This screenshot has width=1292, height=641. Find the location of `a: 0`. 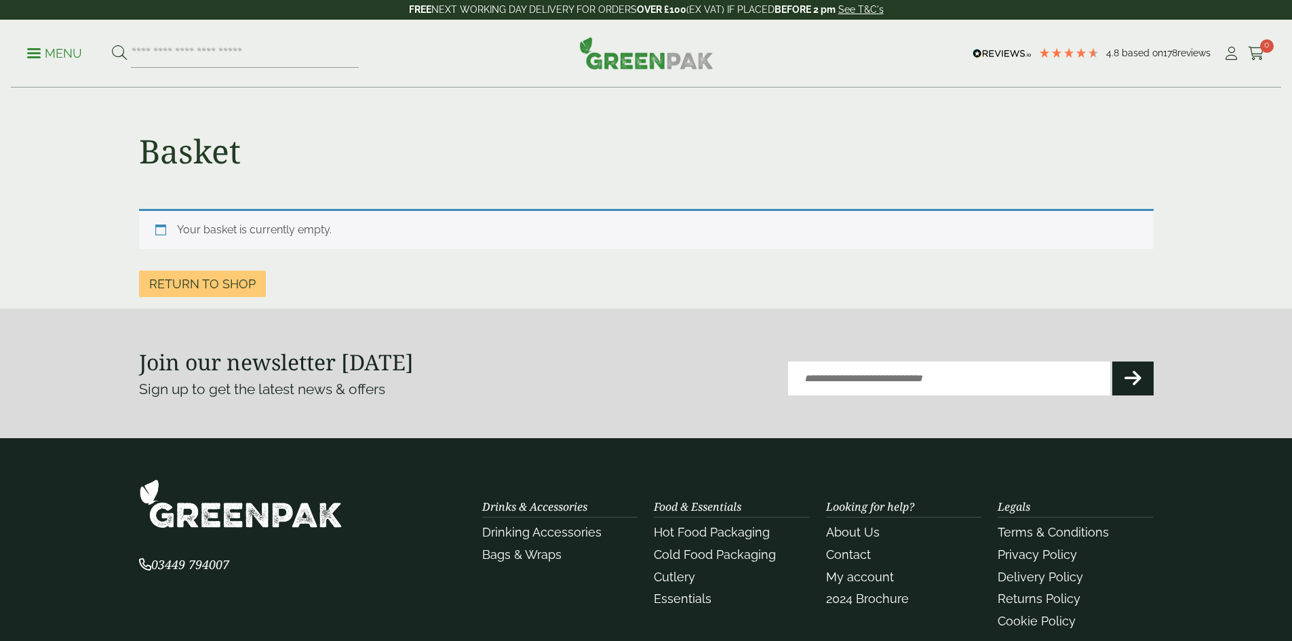

a: 0 is located at coordinates (1256, 54).